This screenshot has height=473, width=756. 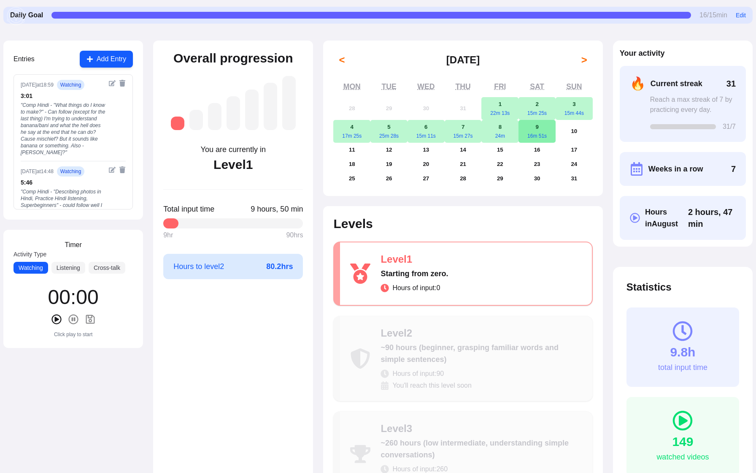 What do you see at coordinates (389, 136) in the screenshot?
I see `div: 25m 28s` at bounding box center [389, 136].